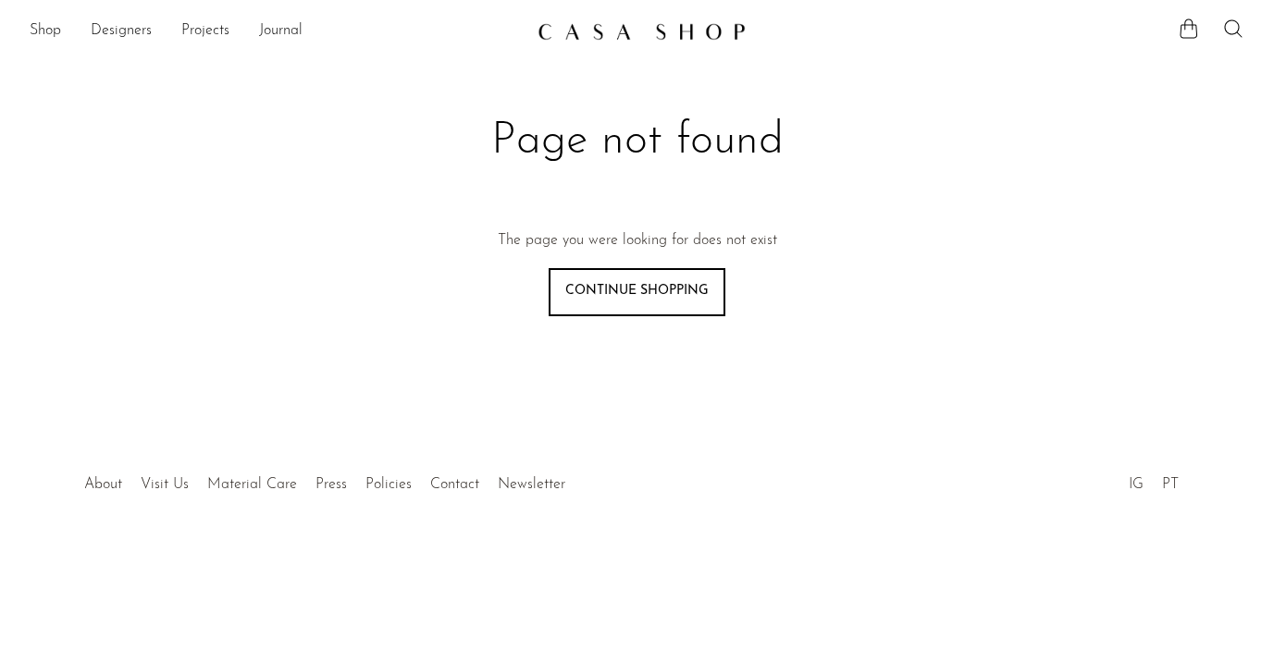 This screenshot has height=662, width=1274. Describe the element at coordinates (636, 292) in the screenshot. I see `a: Continue shopping` at that location.